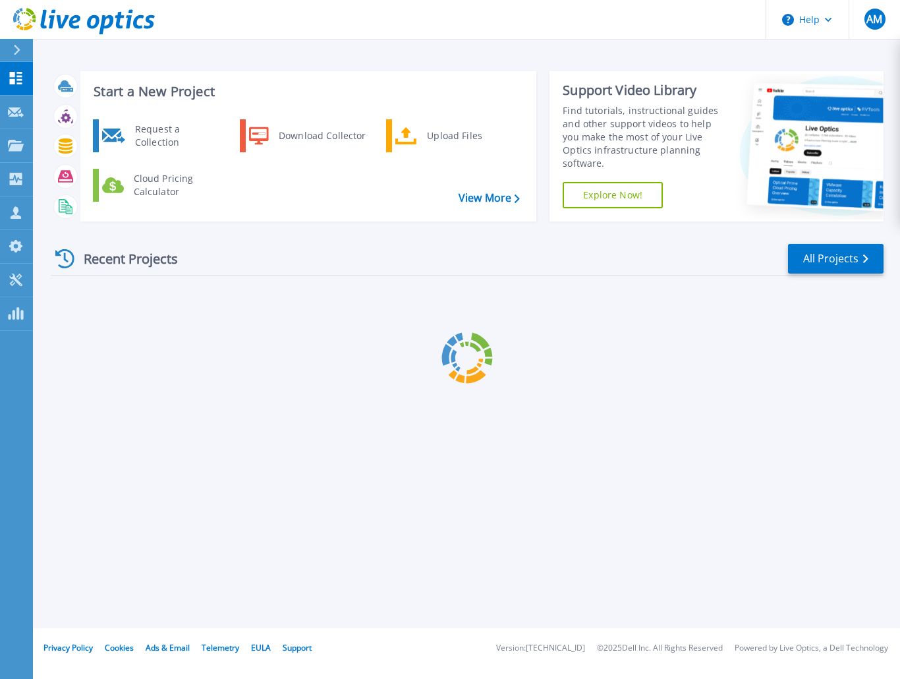 The width and height of the screenshot is (900, 679). What do you see at coordinates (836, 258) in the screenshot?
I see `a: All Projects` at bounding box center [836, 258].